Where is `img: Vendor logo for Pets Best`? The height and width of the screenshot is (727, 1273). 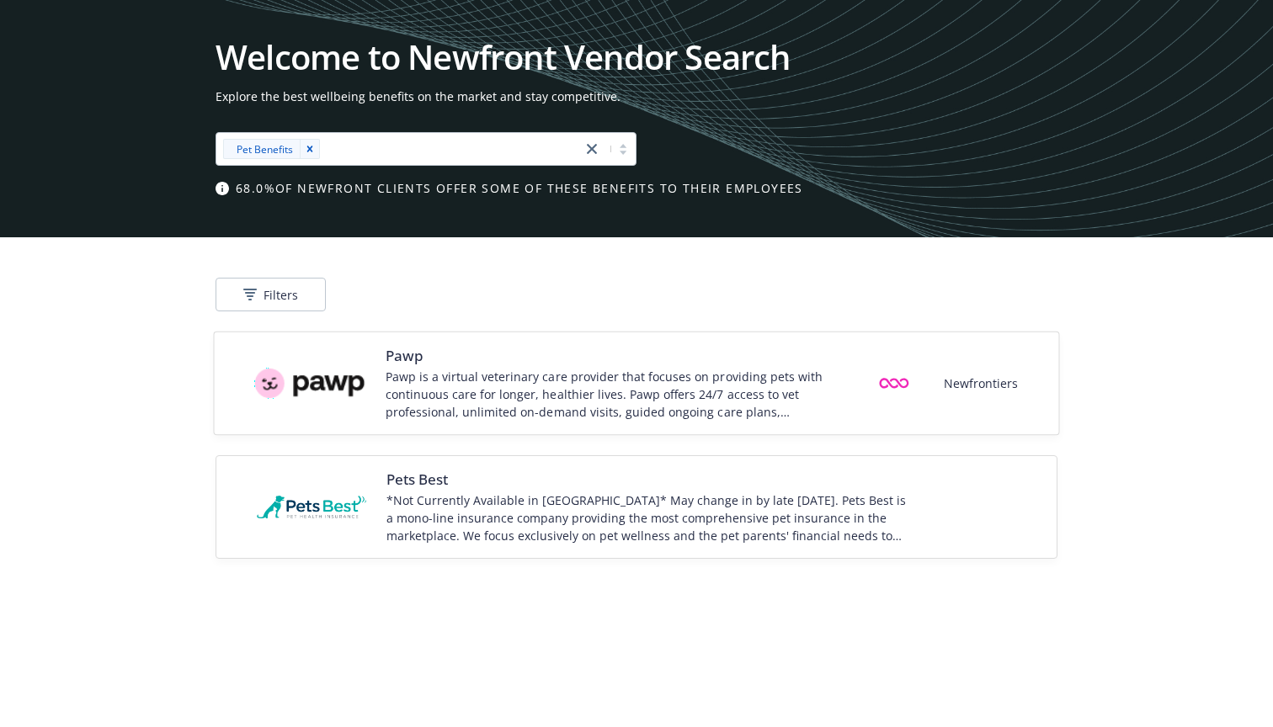 img: Vendor logo for Pets Best is located at coordinates (312, 507).